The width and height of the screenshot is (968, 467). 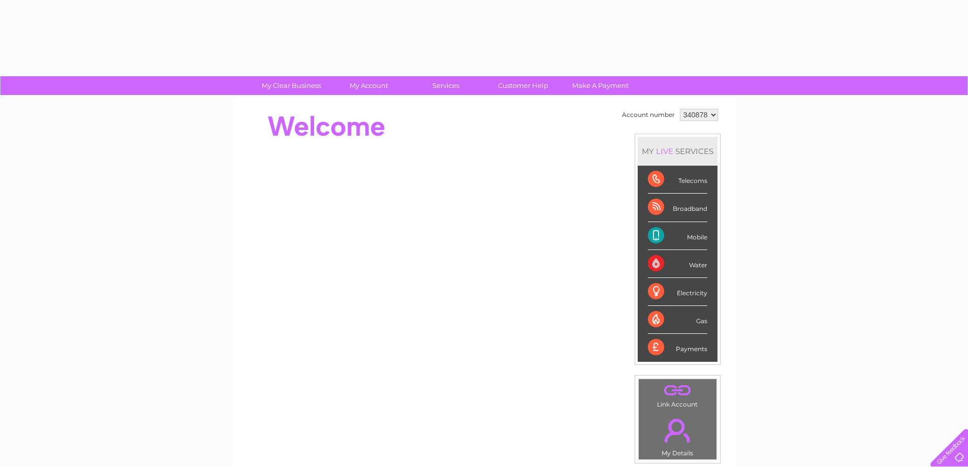 I want to click on a: Services, so click(x=446, y=85).